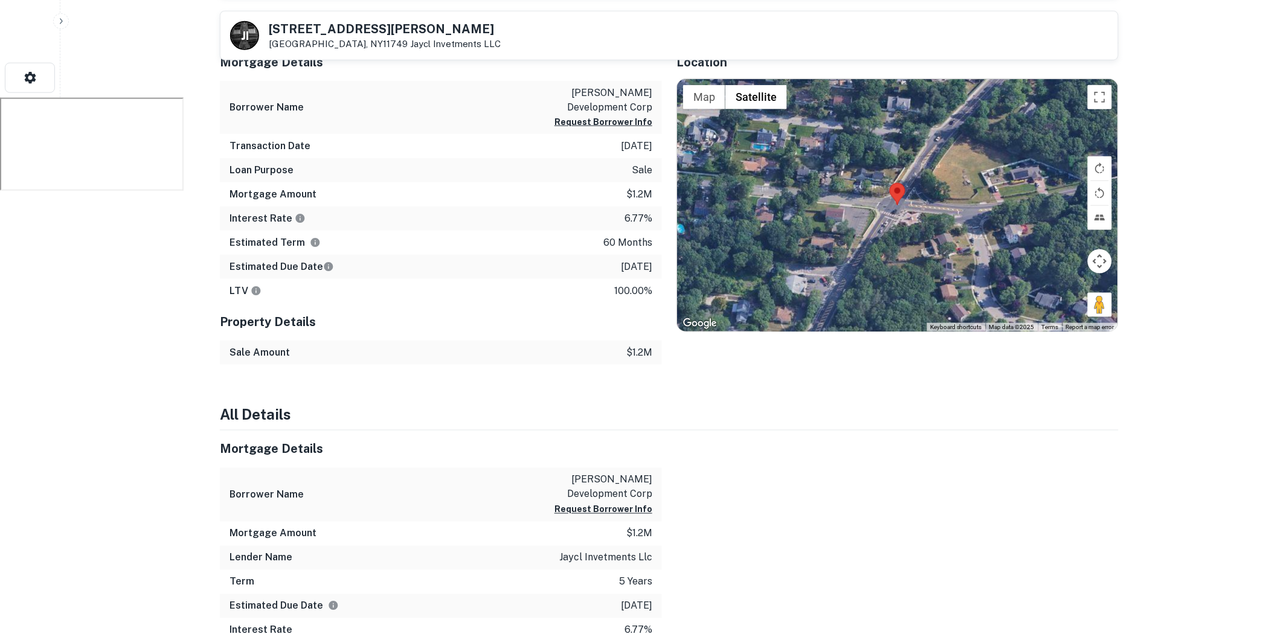 The width and height of the screenshot is (1278, 634). Describe the element at coordinates (700, 324) in the screenshot. I see `img: Google` at that location.